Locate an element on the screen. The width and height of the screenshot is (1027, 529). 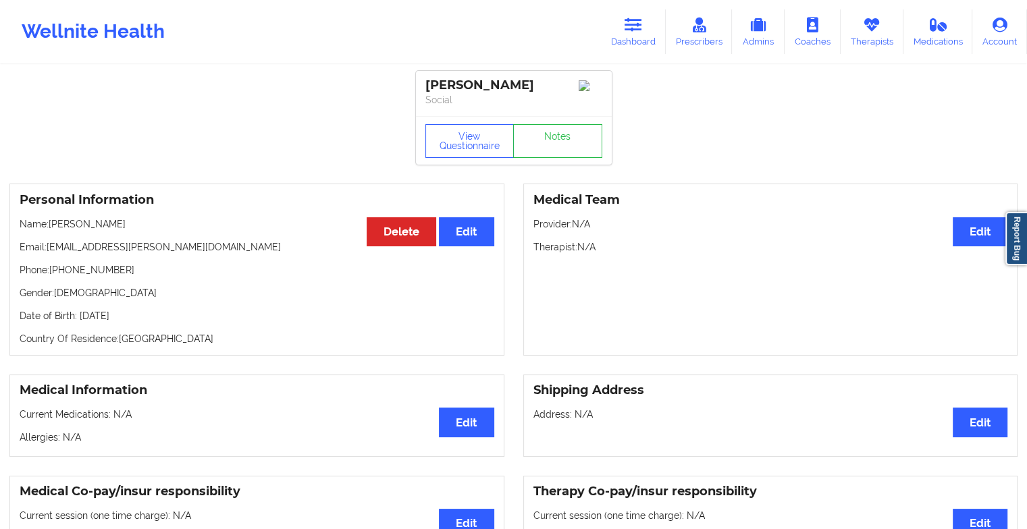
img: Image%2Fplaceholer-image.png is located at coordinates (590, 86).